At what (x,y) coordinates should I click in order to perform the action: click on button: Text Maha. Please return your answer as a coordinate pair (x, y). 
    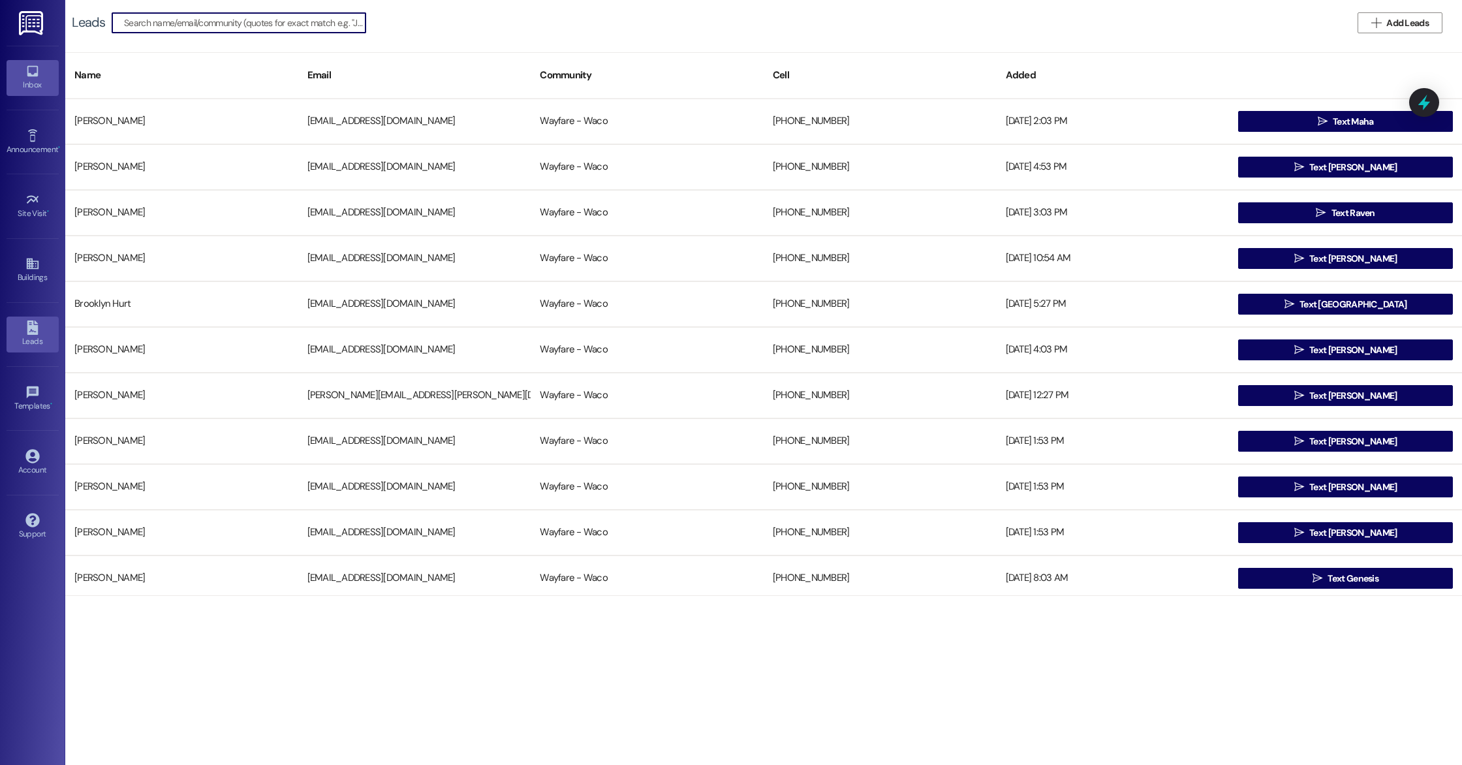
    Looking at the image, I should click on (1345, 121).